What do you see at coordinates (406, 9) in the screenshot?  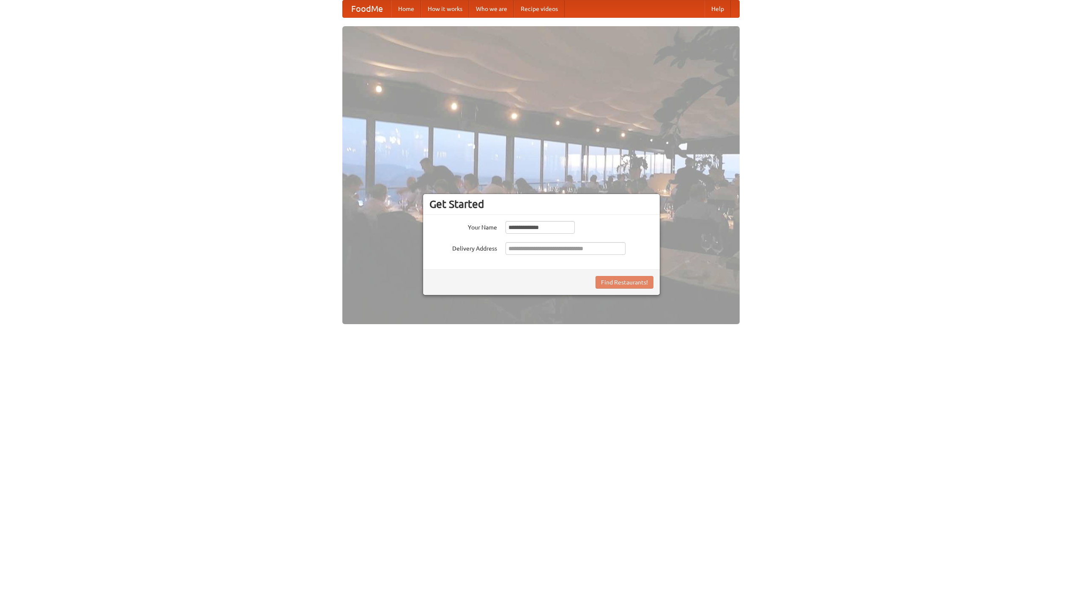 I see `a: Home` at bounding box center [406, 9].